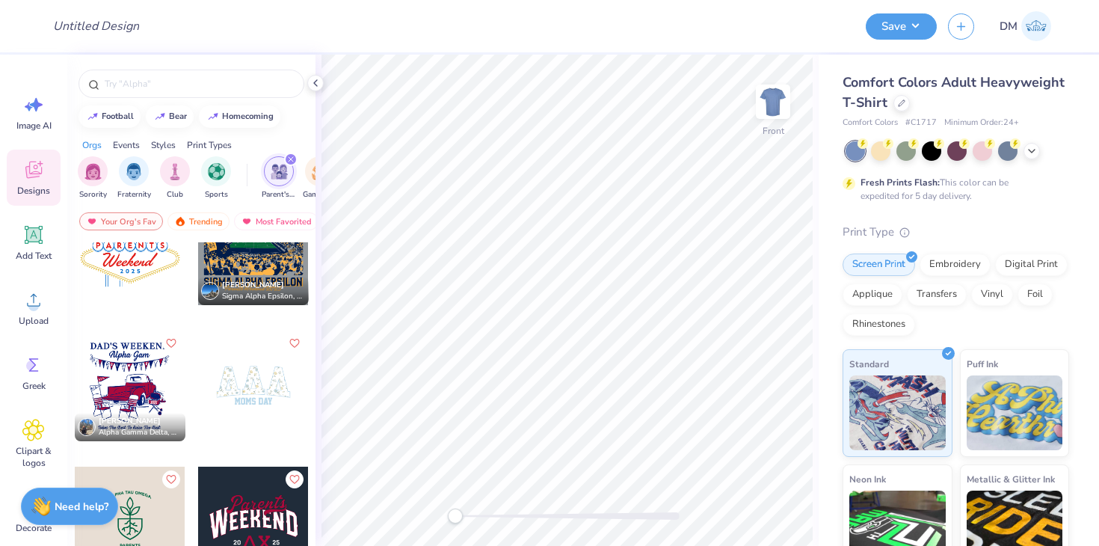  Describe the element at coordinates (134, 171) in the screenshot. I see `img: Fraternity Image` at that location.